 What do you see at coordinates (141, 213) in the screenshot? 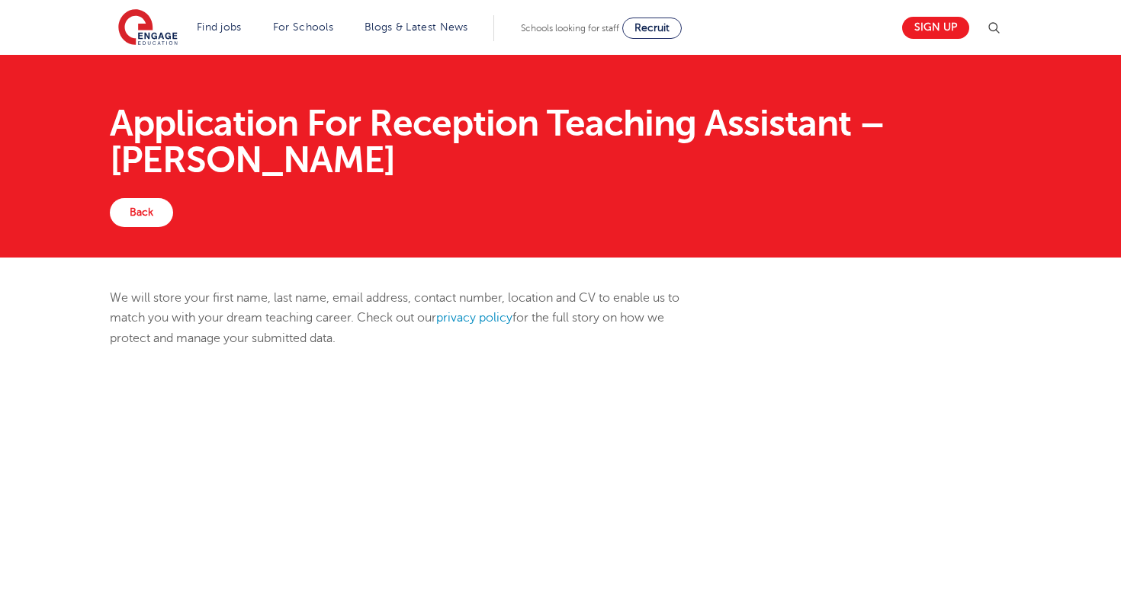
I see `a: Back` at bounding box center [141, 213].